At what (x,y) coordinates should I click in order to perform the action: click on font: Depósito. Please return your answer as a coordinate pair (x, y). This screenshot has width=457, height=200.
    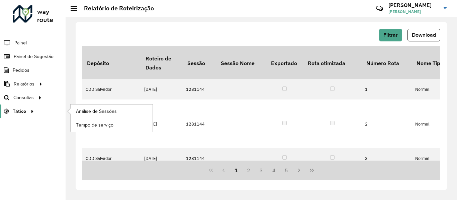
    Looking at the image, I should click on (98, 63).